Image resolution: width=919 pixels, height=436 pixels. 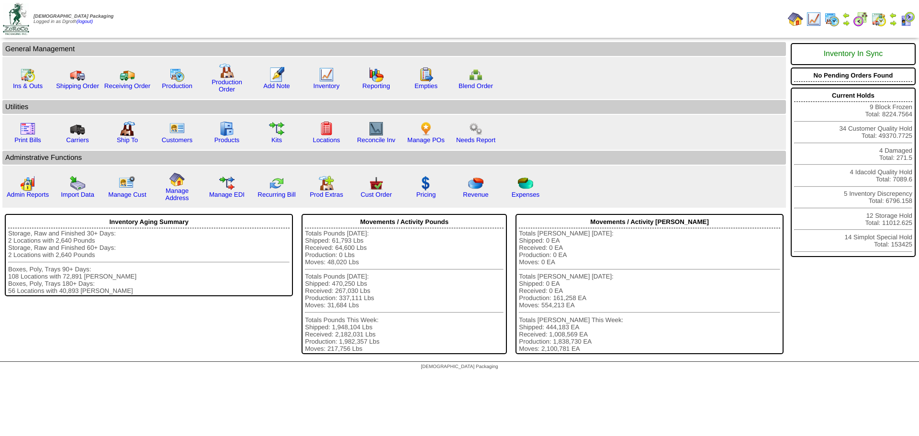 What do you see at coordinates (77, 140) in the screenshot?
I see `a: Carriers` at bounding box center [77, 140].